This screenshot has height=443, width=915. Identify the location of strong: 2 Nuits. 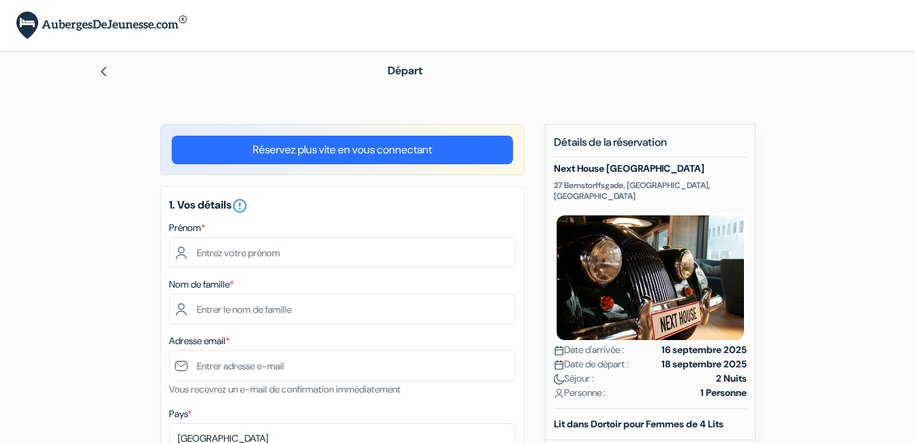
(731, 378).